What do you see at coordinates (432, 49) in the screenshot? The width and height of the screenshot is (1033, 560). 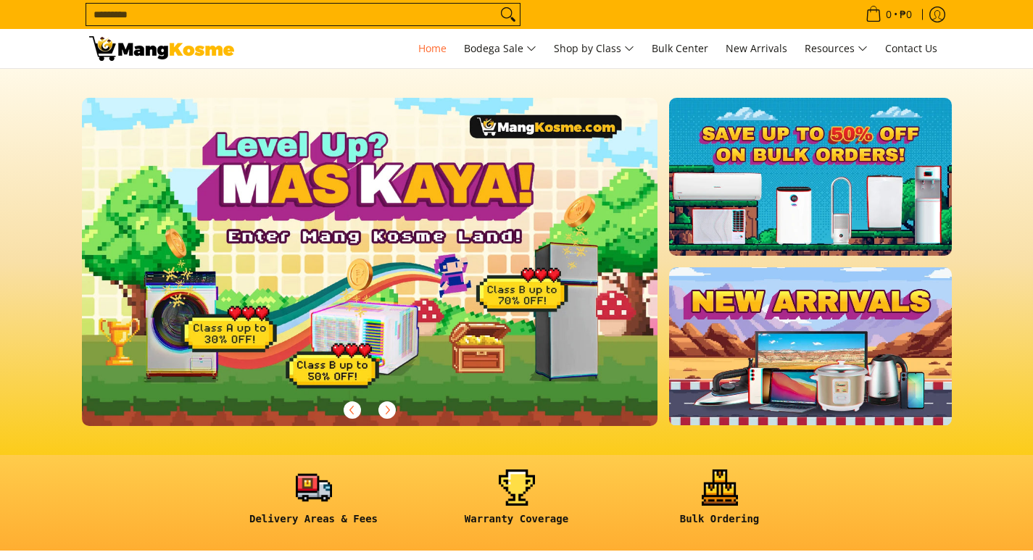 I see `a: Home` at bounding box center [432, 49].